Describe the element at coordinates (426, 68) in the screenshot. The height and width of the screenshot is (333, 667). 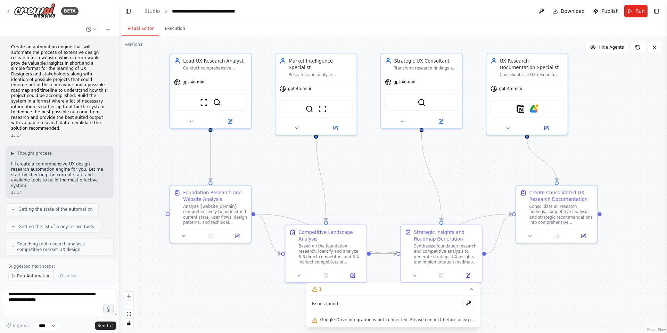
I see `div: Transform research findings and competitive analysis into actionable strategic recommendations. C...` at that location.